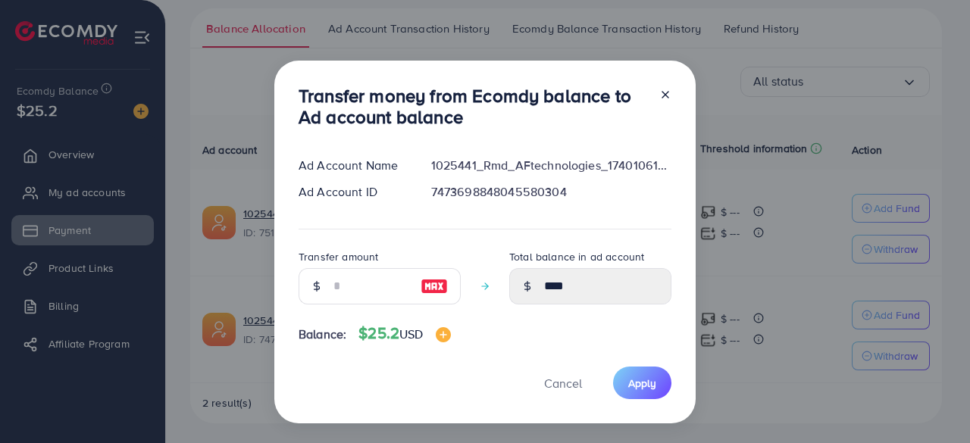 The height and width of the screenshot is (443, 970). Describe the element at coordinates (411, 334) in the screenshot. I see `span: USD` at that location.